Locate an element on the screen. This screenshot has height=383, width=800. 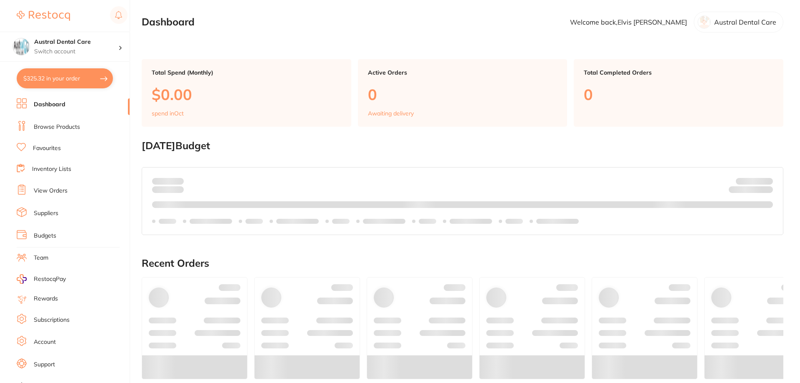
a: Account is located at coordinates (45, 342).